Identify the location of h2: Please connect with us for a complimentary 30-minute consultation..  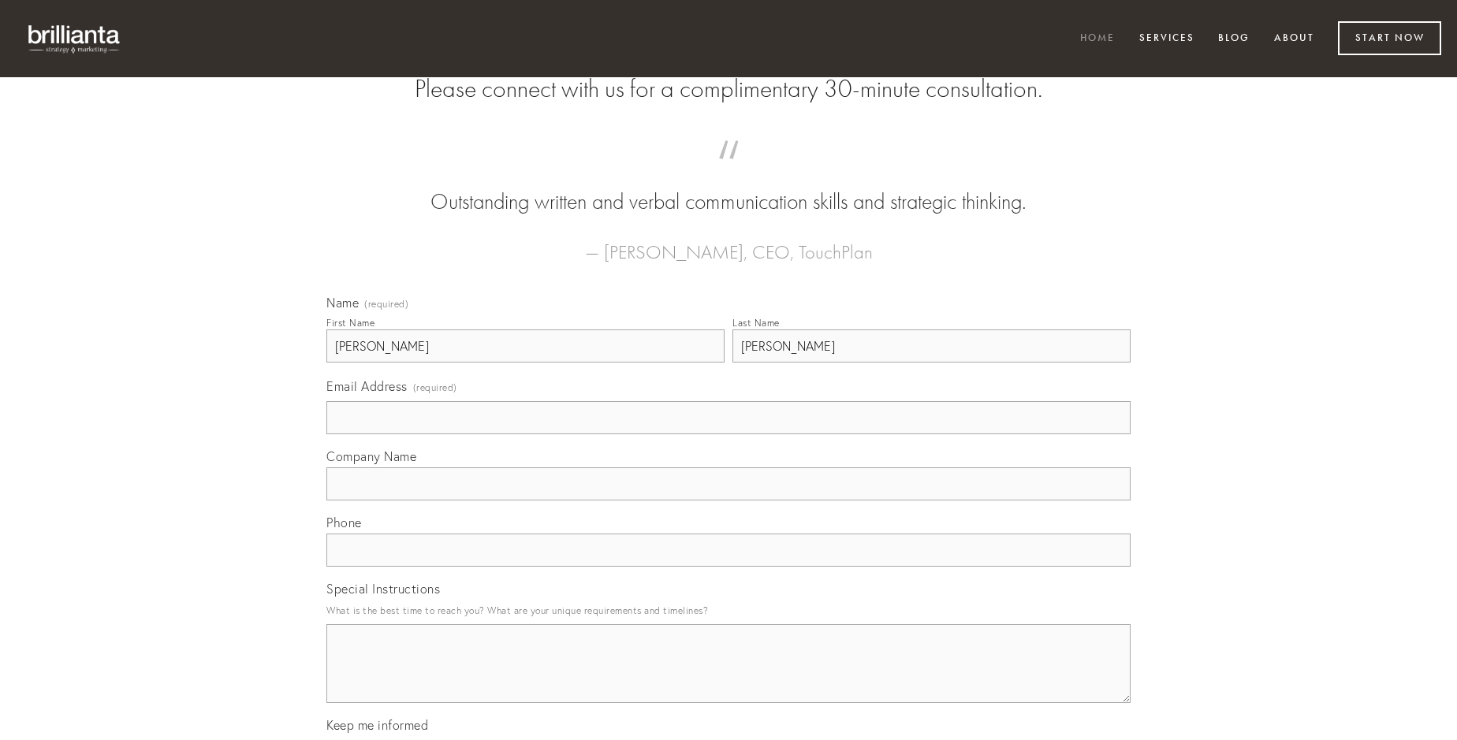
(728, 89).